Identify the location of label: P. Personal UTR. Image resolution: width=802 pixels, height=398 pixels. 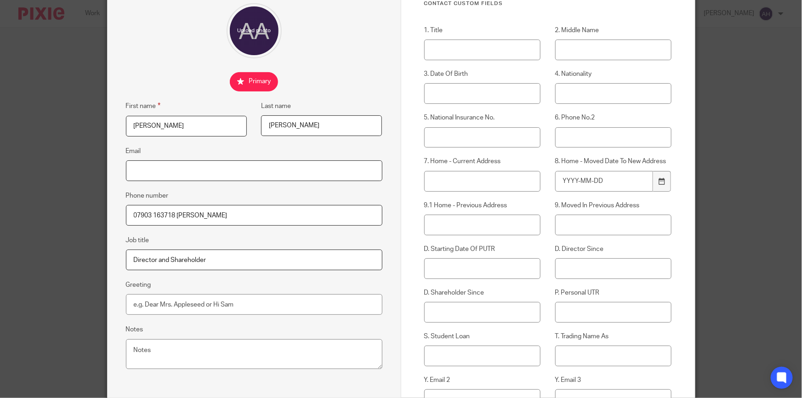
(613, 293).